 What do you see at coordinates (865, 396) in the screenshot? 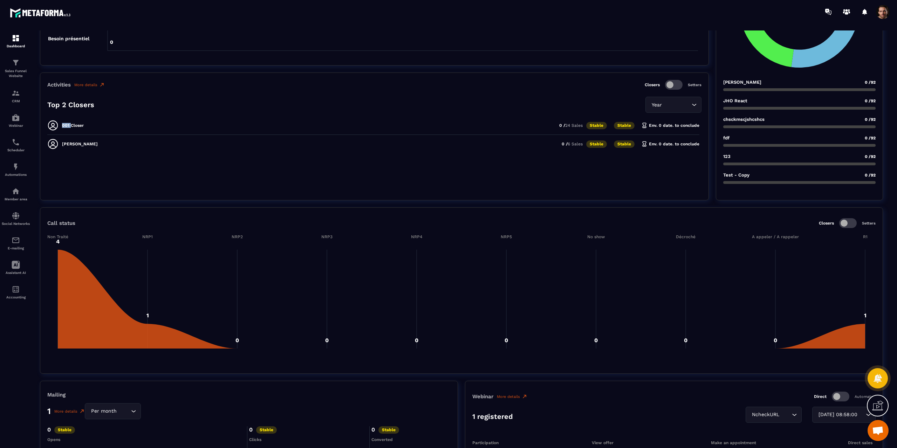
I see `p: Automated` at bounding box center [865, 396].